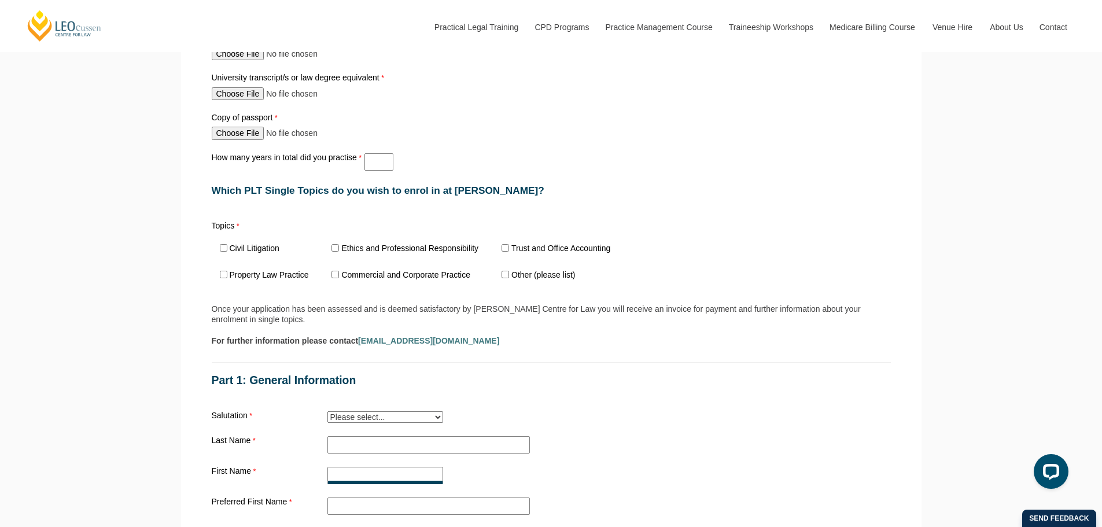  I want to click on label: Trust and Office Accounting, so click(561, 248).